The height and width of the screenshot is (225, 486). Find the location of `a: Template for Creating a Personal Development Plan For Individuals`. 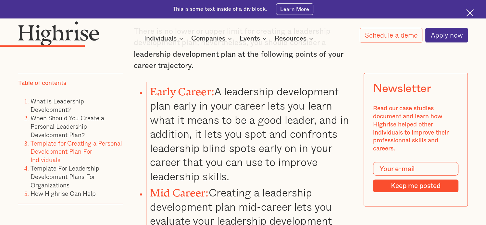

a: Template for Creating a Personal Development Plan For Individuals is located at coordinates (76, 151).